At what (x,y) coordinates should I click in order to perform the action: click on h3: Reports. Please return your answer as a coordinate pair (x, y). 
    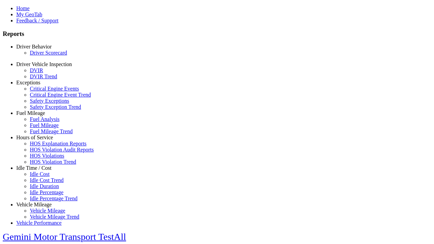
    Looking at the image, I should click on (217, 34).